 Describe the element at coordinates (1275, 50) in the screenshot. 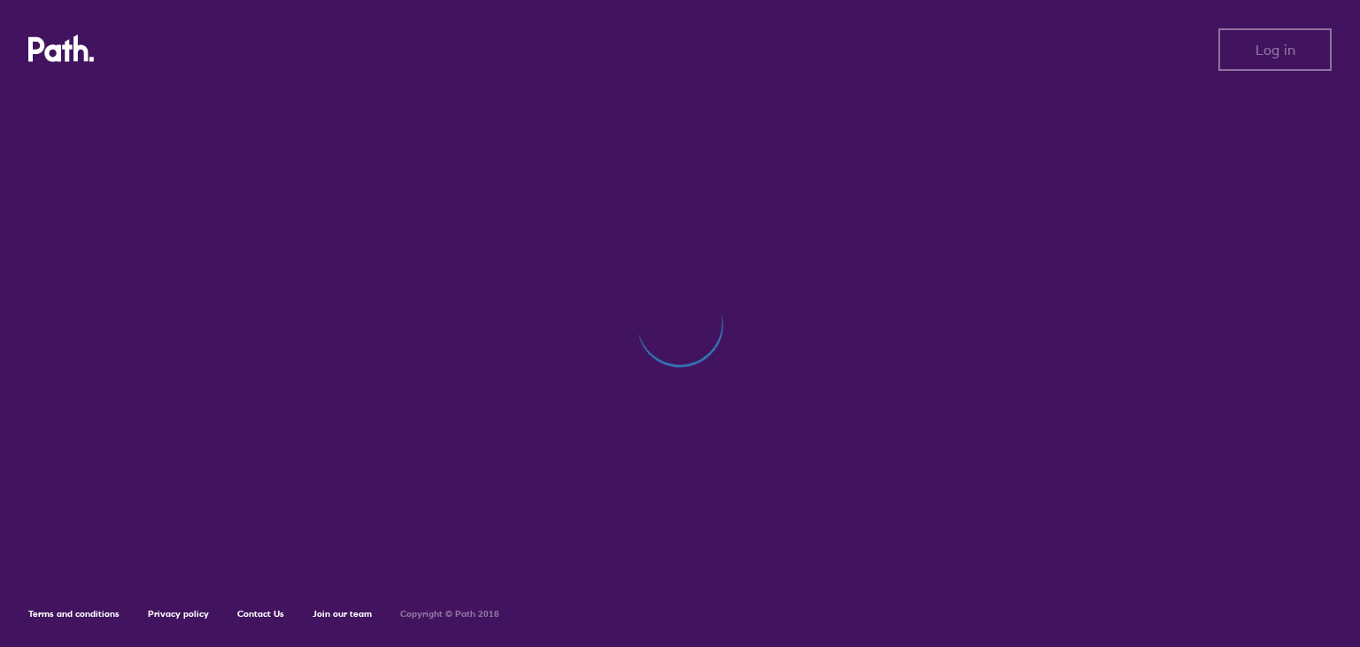

I see `span: Log in` at that location.